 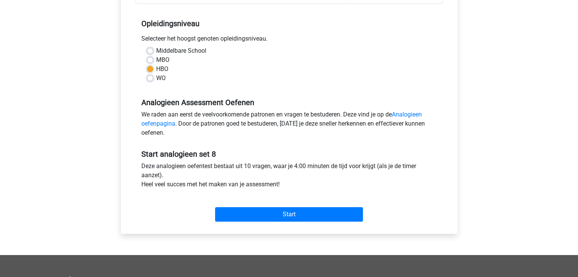 What do you see at coordinates (163, 60) in the screenshot?
I see `label: MBO` at bounding box center [163, 60].